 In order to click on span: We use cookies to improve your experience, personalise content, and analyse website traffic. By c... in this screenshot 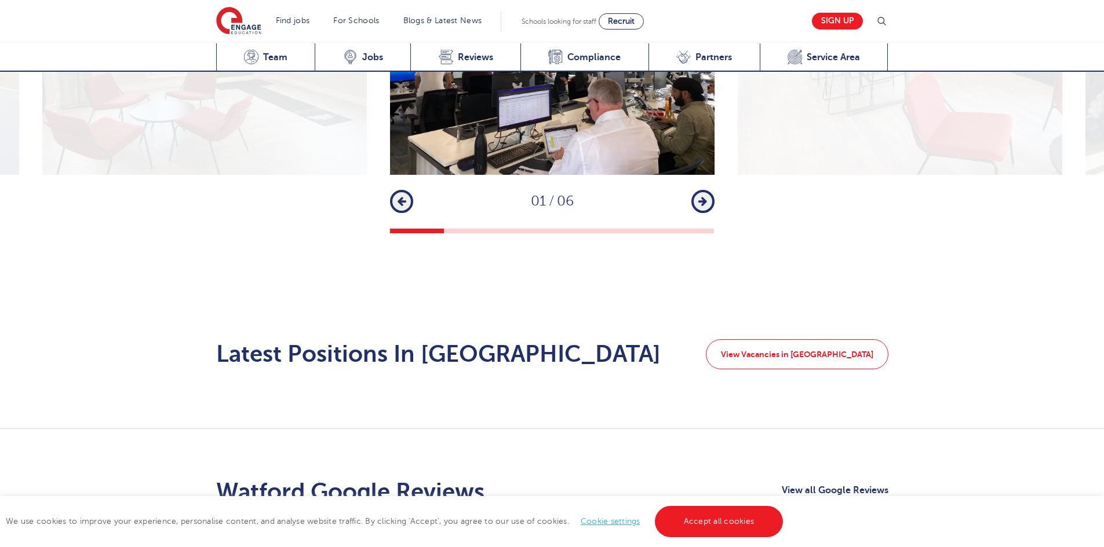, I will do `click(396, 521)`.